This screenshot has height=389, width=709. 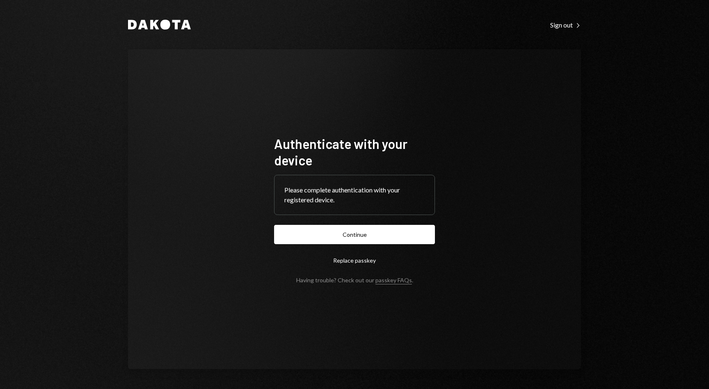 What do you see at coordinates (394, 280) in the screenshot?
I see `a: passkey FAQs` at bounding box center [394, 280].